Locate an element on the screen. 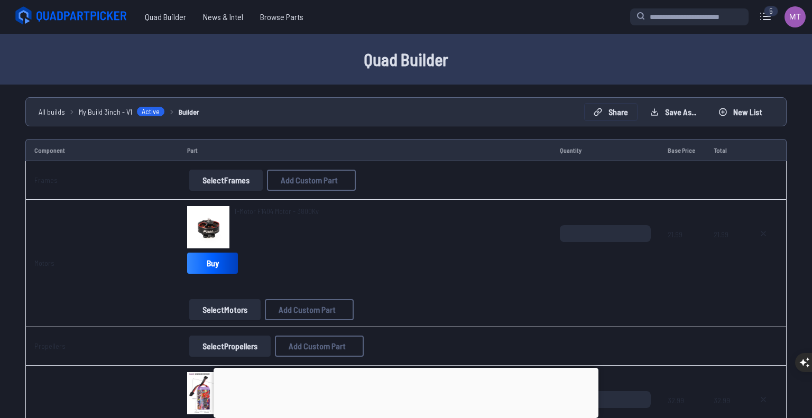 This screenshot has height=418, width=812. button: SelectFrames is located at coordinates (226, 180).